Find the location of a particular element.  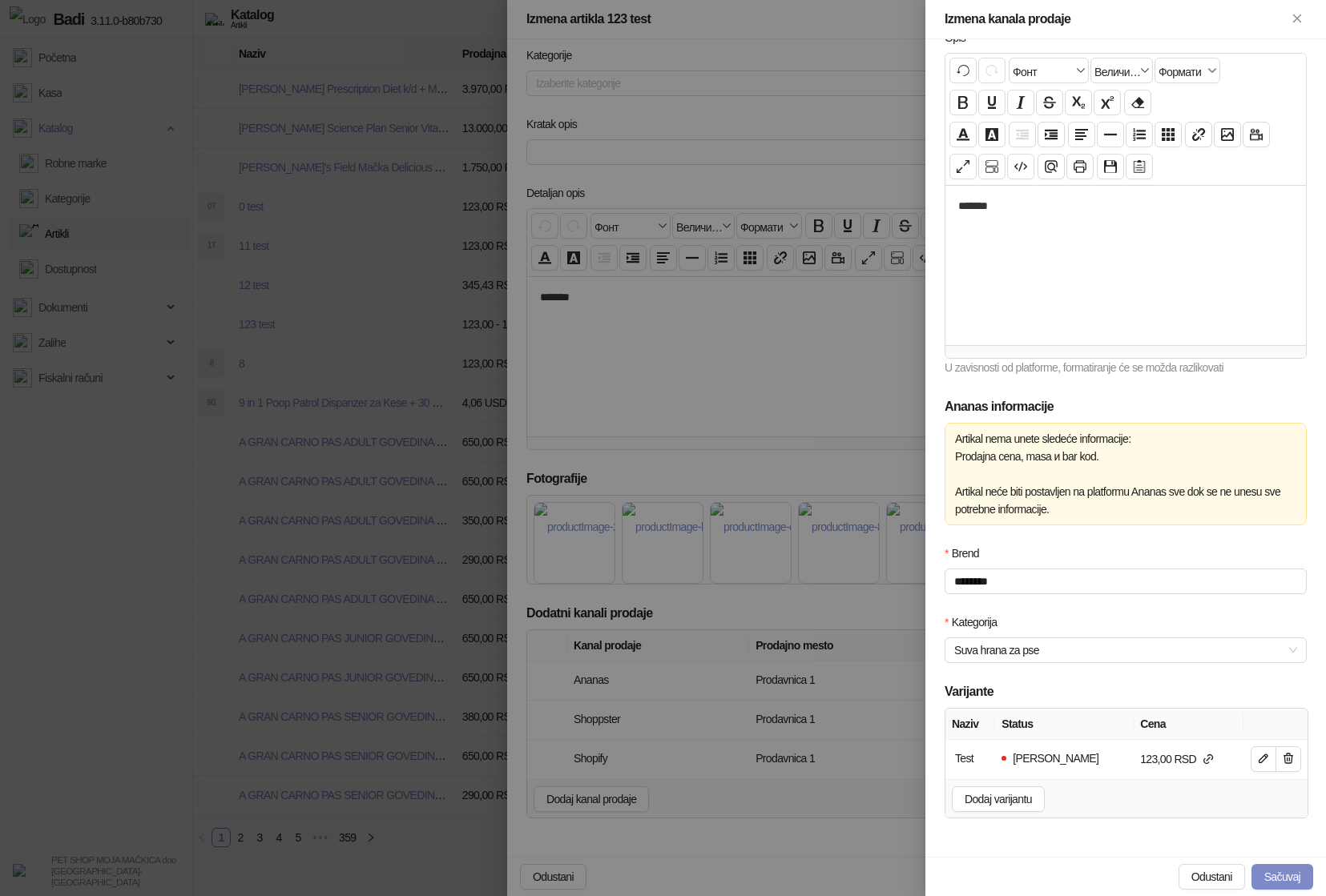

div: Izmena kanala prodaje is located at coordinates (1116, 19).